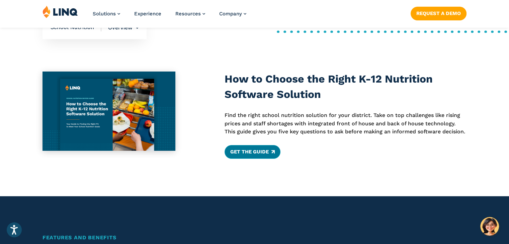 This screenshot has width=509, height=244. I want to click on a: Experience, so click(148, 14).